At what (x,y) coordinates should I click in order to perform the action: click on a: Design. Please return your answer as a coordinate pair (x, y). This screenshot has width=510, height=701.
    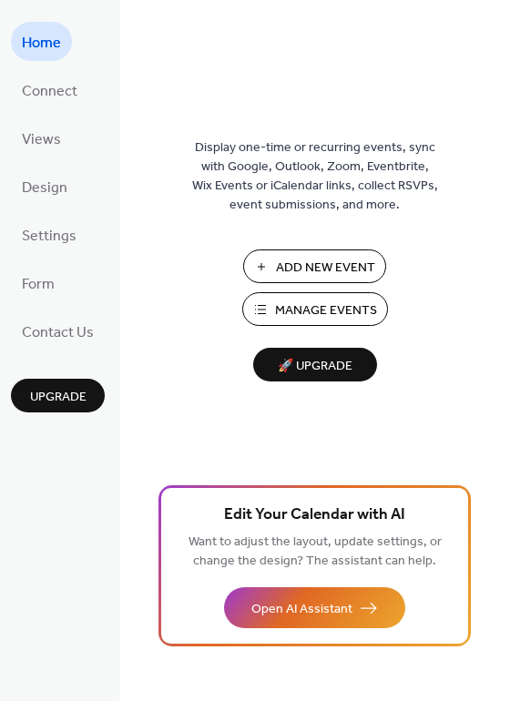
    Looking at the image, I should click on (45, 186).